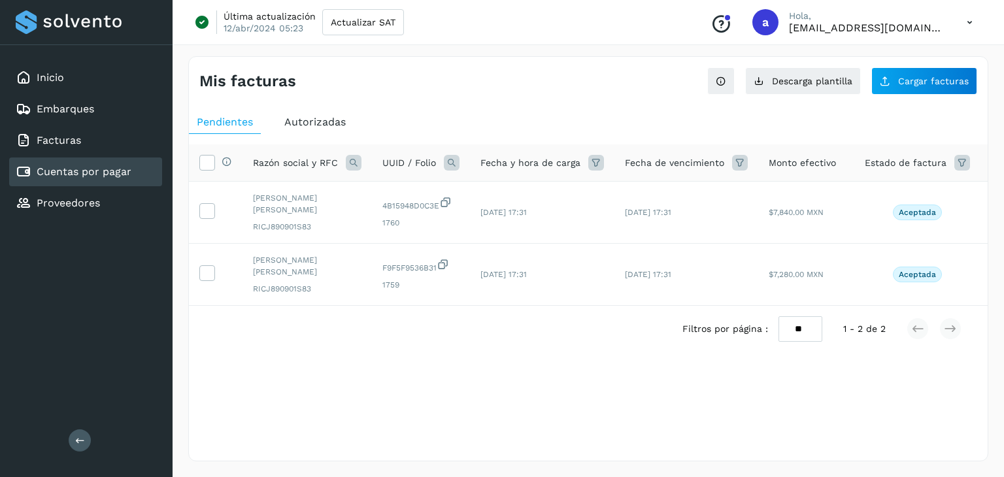 This screenshot has height=477, width=1004. I want to click on div: Embarques, so click(86, 109).